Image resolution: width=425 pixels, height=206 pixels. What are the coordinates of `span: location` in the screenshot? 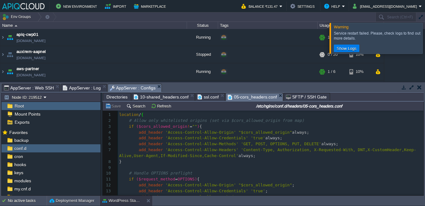 It's located at (129, 114).